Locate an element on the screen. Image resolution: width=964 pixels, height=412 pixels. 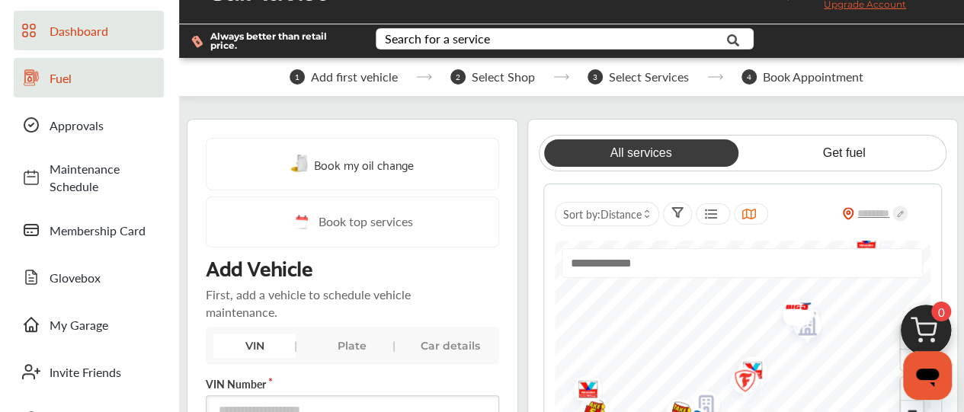
a: Dashboard is located at coordinates (88, 30).